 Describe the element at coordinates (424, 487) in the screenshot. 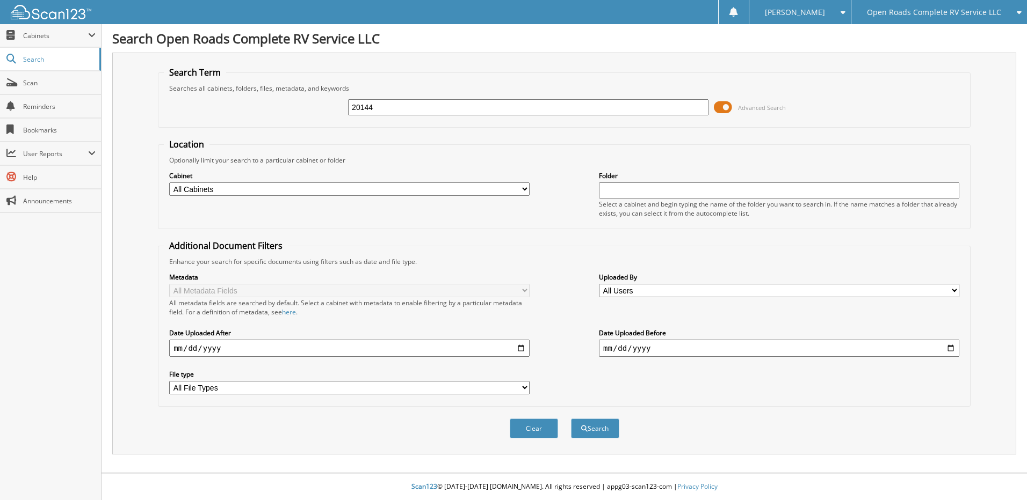

I see `span: Scan123` at that location.